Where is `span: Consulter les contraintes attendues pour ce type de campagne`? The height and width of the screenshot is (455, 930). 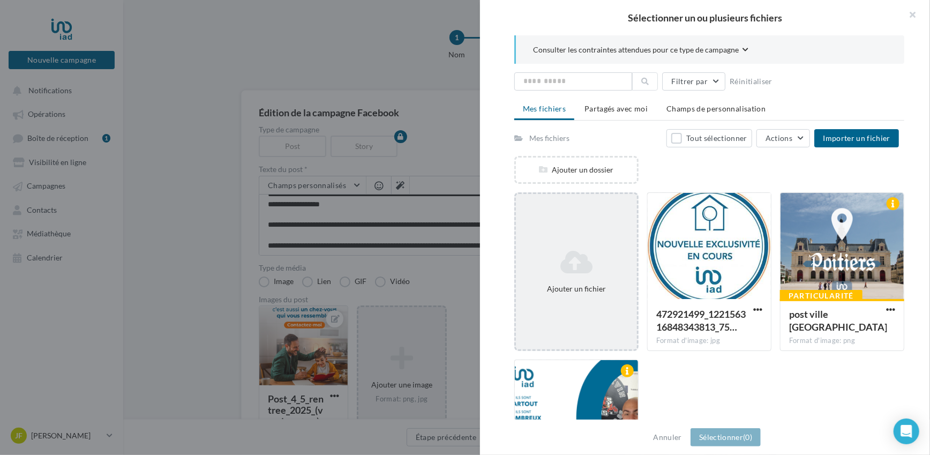 span: Consulter les contraintes attendues pour ce type de campagne is located at coordinates (636, 50).